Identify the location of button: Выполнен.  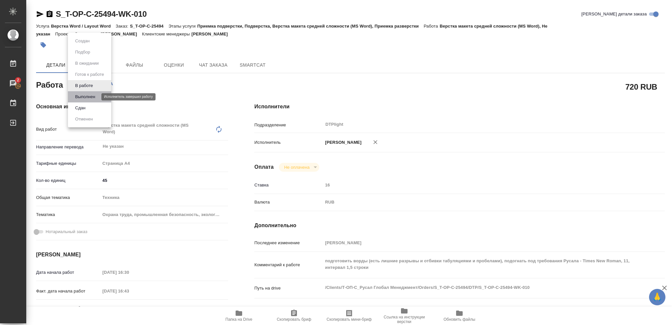
(85, 97).